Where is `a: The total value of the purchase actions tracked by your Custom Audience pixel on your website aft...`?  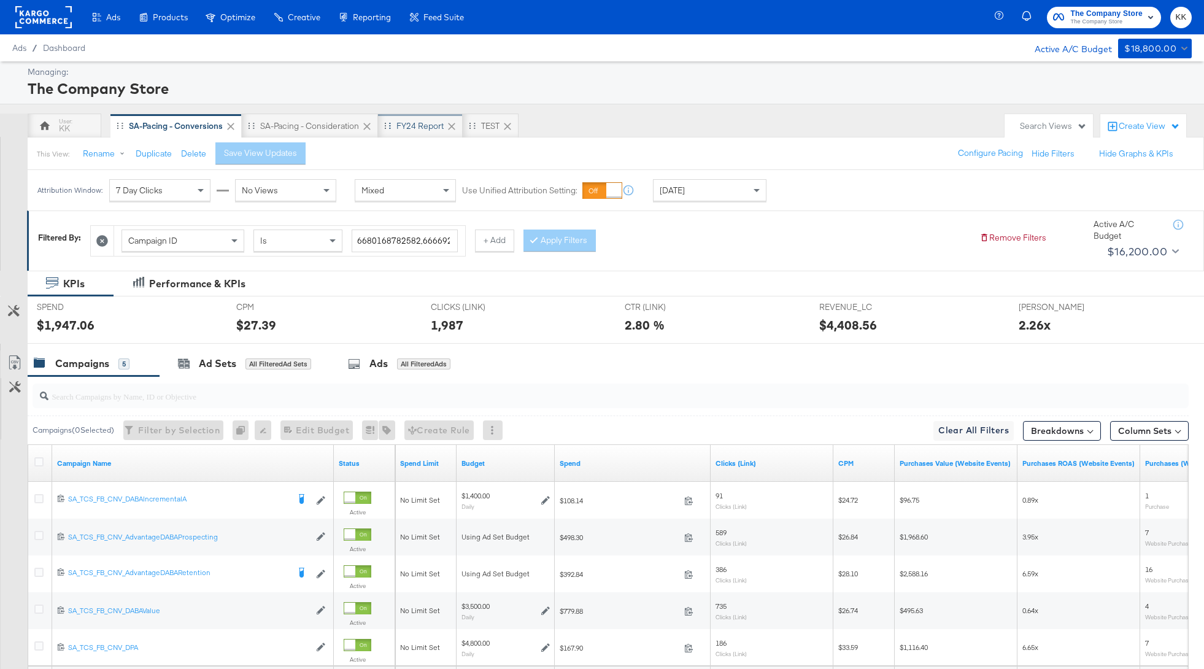 a: The total value of the purchase actions tracked by your Custom Audience pixel on your website aft... is located at coordinates (956, 463).